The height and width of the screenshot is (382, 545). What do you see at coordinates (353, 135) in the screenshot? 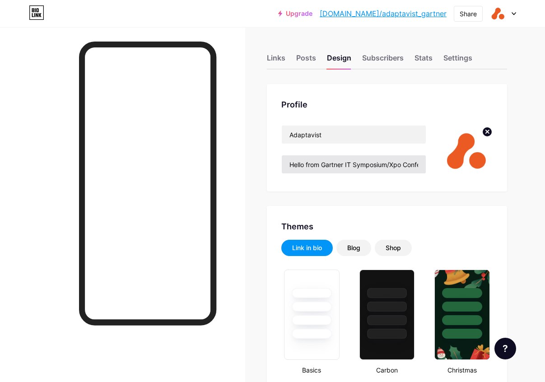
I see `input: Name` at bounding box center [353, 135].